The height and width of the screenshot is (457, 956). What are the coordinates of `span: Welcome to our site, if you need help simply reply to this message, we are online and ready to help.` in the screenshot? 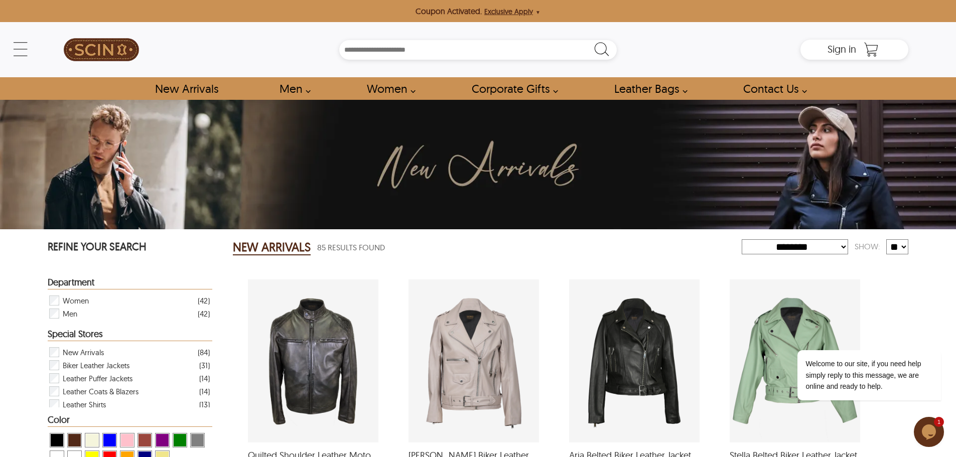 It's located at (98, 81).